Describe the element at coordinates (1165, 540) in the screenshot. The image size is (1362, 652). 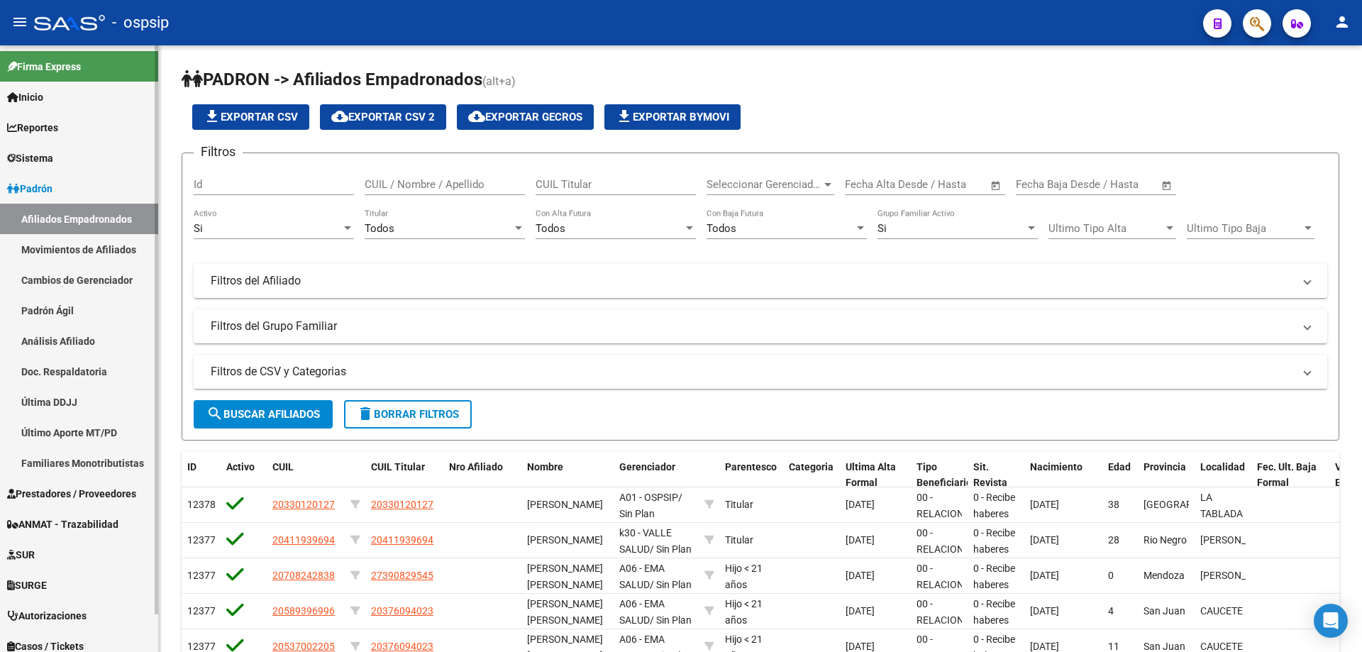
I see `span: Rio Negro` at that location.